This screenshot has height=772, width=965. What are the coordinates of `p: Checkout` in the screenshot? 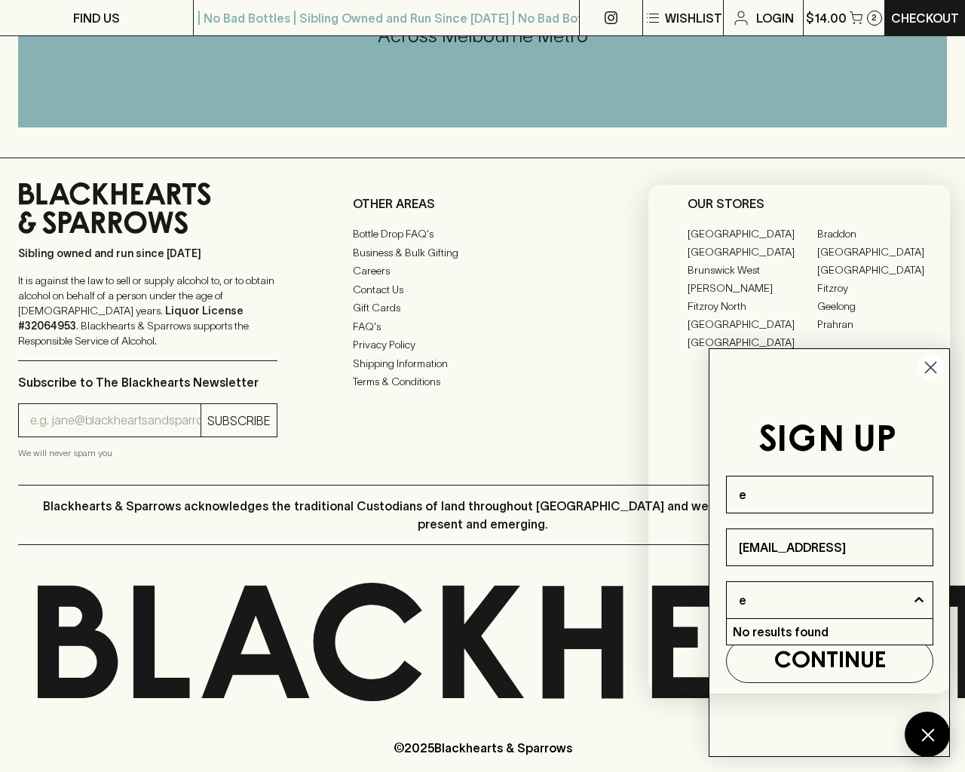 It's located at (925, 18).